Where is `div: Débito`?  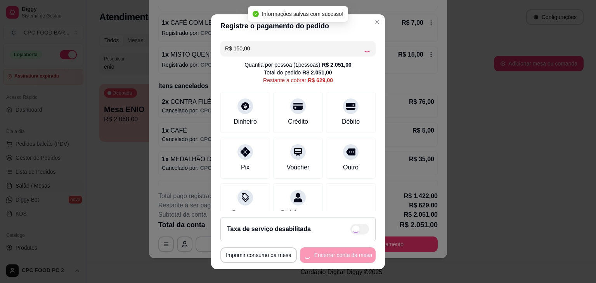
div: Débito is located at coordinates (350, 122).